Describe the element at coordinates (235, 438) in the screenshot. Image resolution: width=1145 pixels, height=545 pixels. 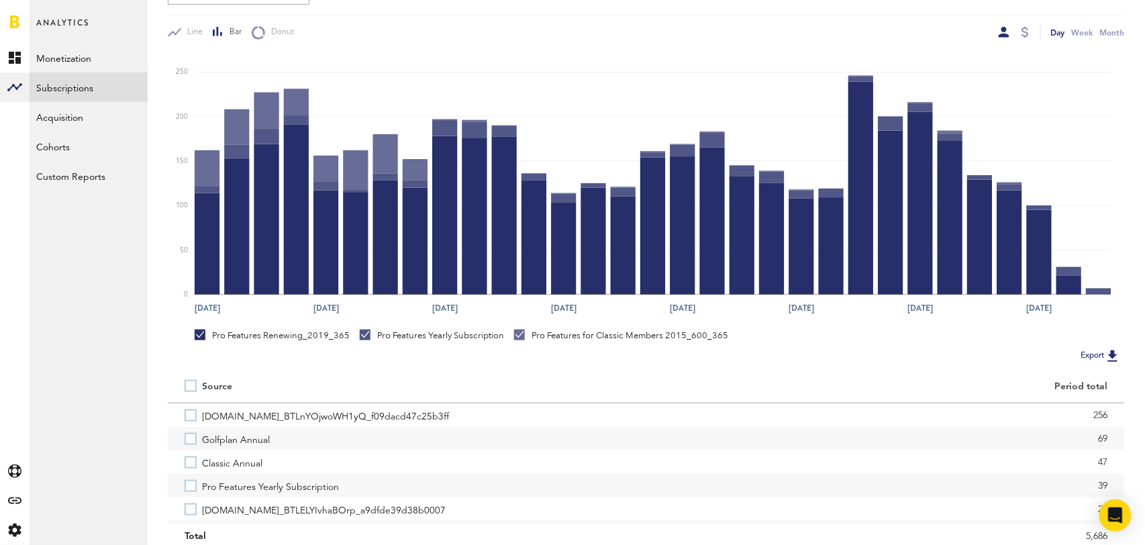
I see `span: Golfplan Annual` at that location.